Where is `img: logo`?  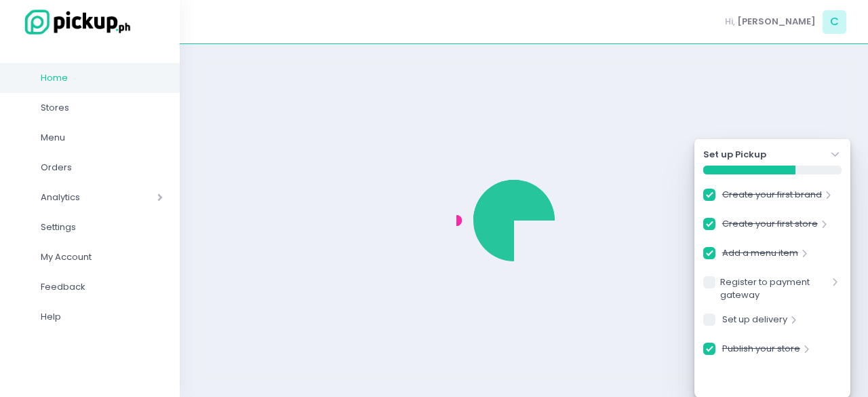 img: logo is located at coordinates (75, 22).